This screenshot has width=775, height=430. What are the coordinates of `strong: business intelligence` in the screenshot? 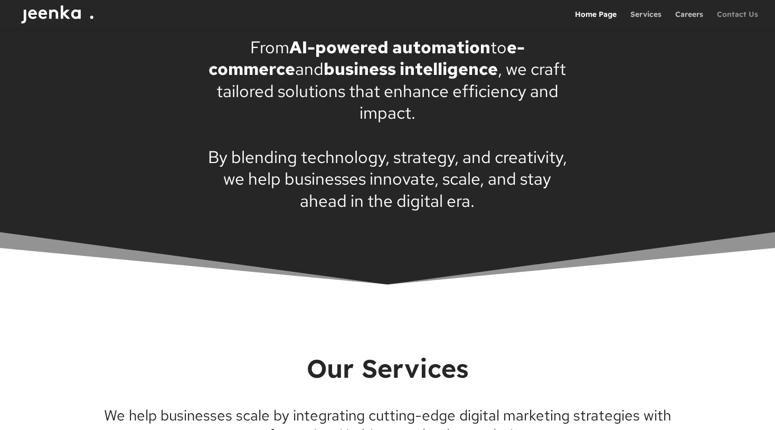 It's located at (410, 69).